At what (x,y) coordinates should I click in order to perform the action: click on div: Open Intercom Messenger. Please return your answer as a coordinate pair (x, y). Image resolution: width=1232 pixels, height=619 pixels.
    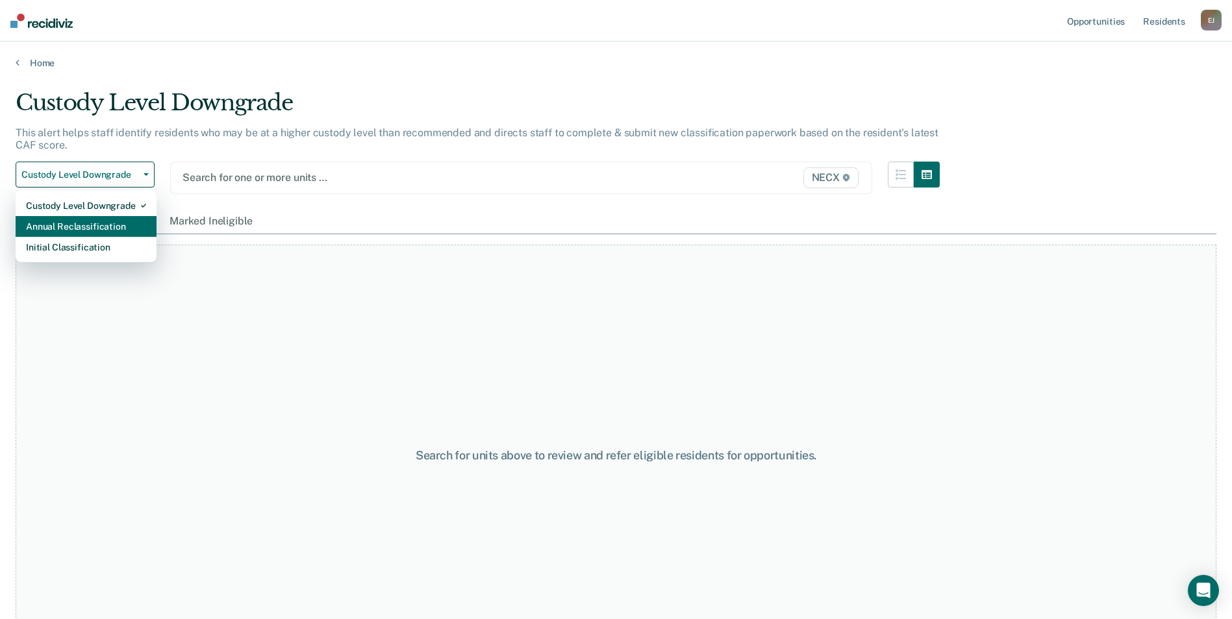
    Looking at the image, I should click on (1203, 591).